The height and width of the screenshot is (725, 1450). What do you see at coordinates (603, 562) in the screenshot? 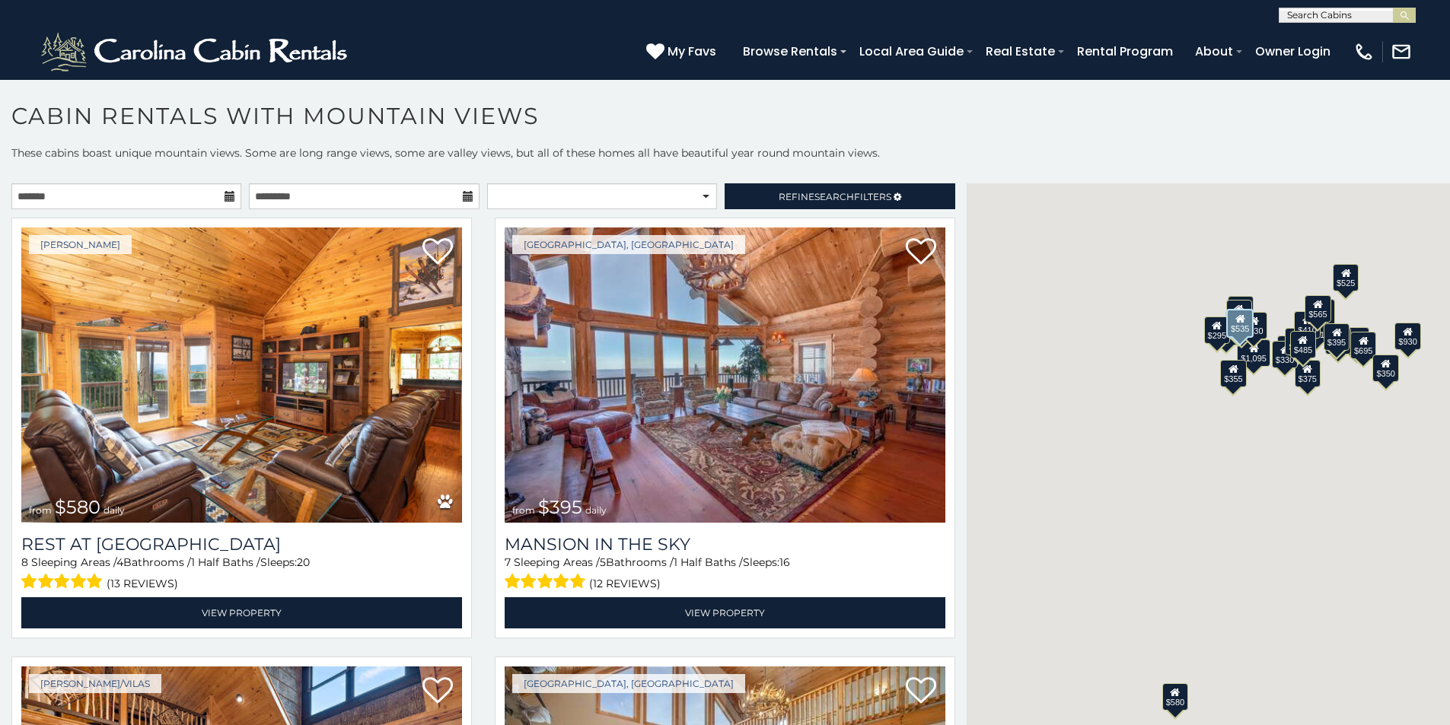
I see `span: 5` at bounding box center [603, 562].